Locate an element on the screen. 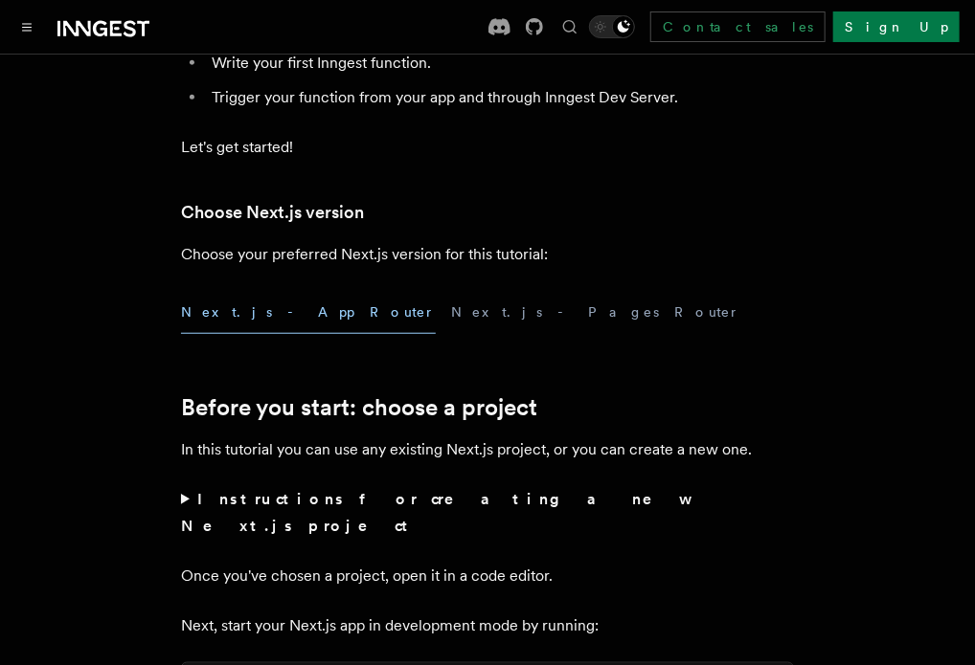 This screenshot has height=665, width=975. strong: Instructions for creating a new Next.js project is located at coordinates (433, 512).